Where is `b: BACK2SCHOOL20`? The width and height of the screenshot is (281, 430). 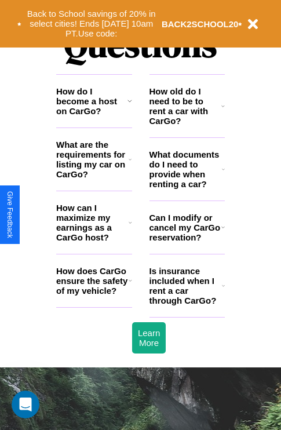 b: BACK2SCHOOL20 is located at coordinates (200, 24).